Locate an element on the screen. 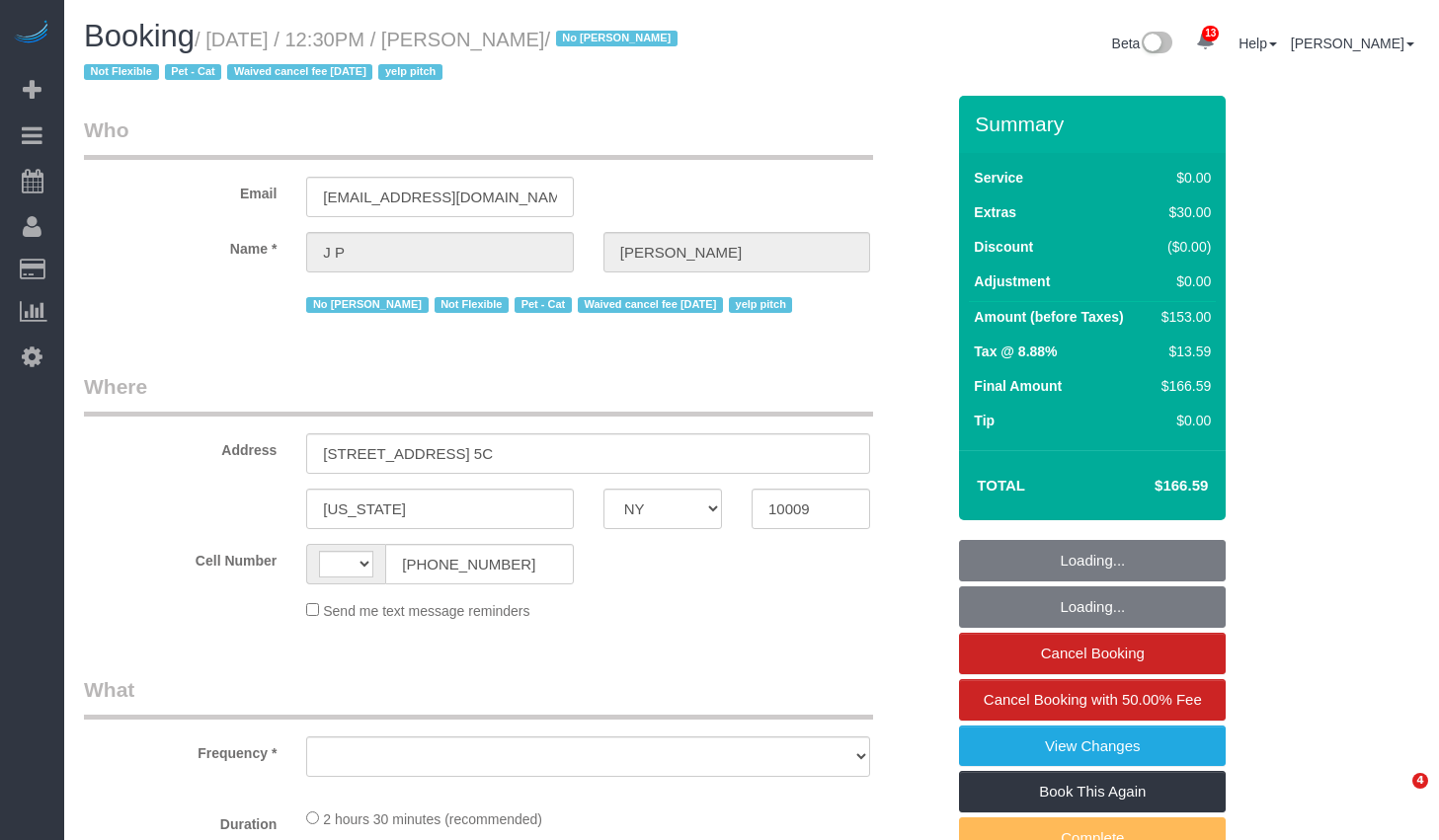 Image resolution: width=1439 pixels, height=840 pixels. legend: Where is located at coordinates (478, 394).